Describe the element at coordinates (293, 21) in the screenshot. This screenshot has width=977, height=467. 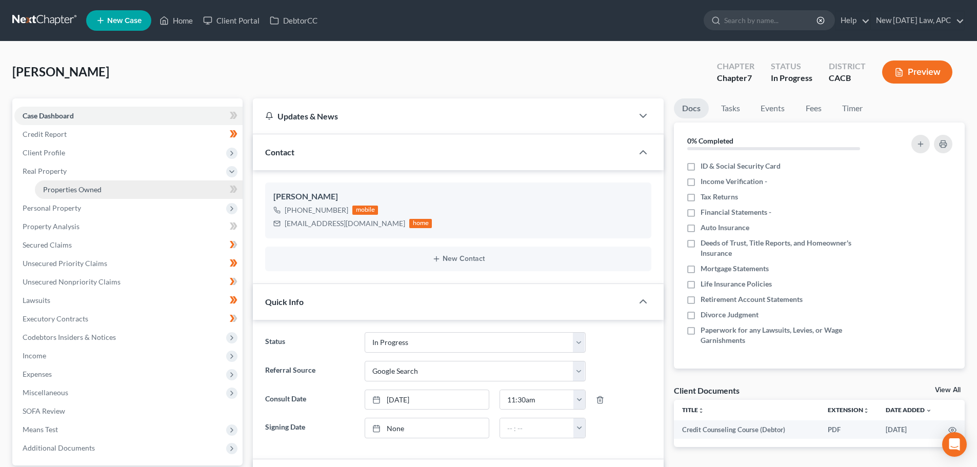
I see `a: DebtorCC` at that location.